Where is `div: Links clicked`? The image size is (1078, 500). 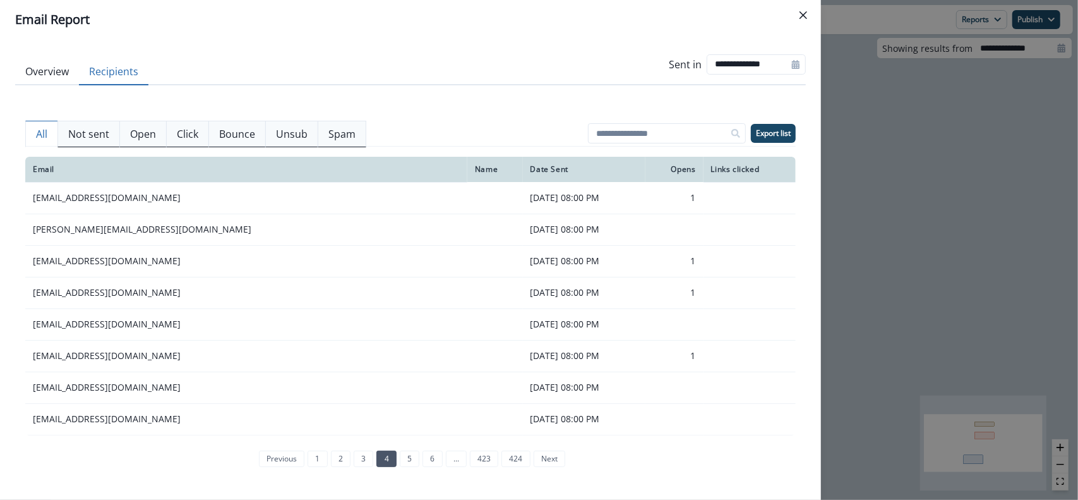
div: Links clicked is located at coordinates (750, 169).